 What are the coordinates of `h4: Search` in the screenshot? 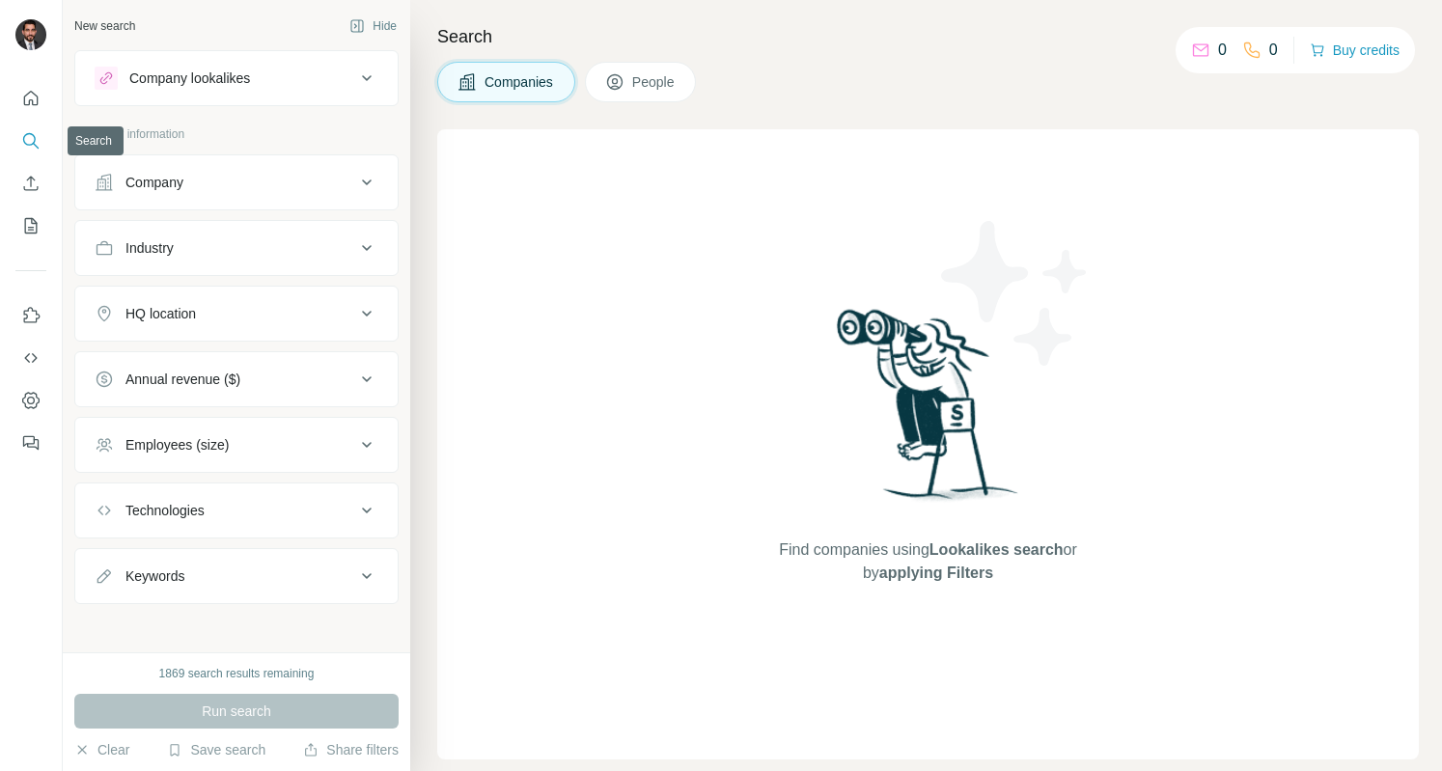 It's located at (927, 37).